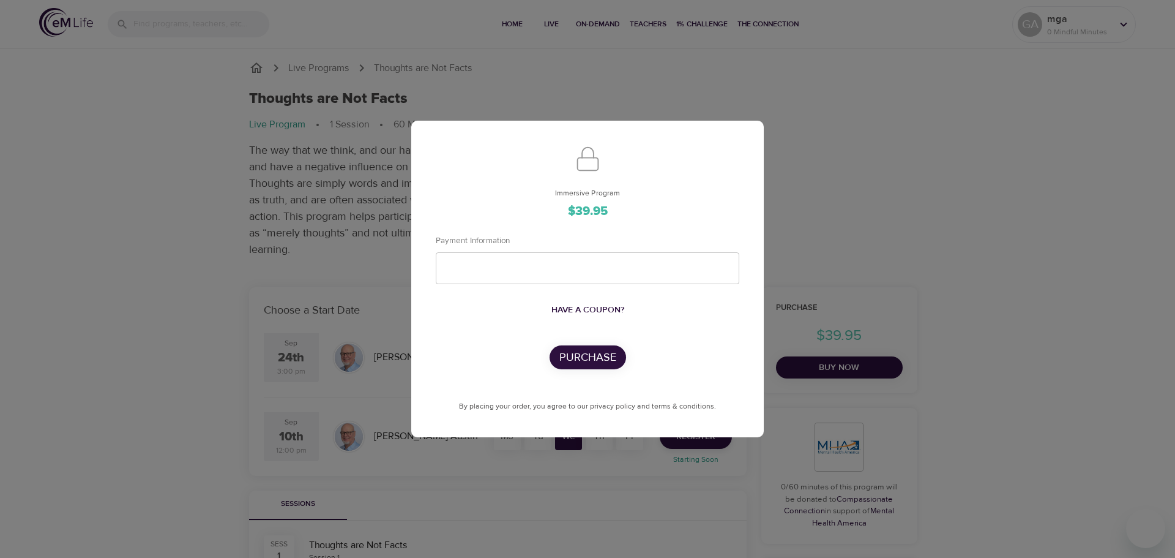 The height and width of the screenshot is (558, 1175). I want to click on p: Payment Information, so click(550, 240).